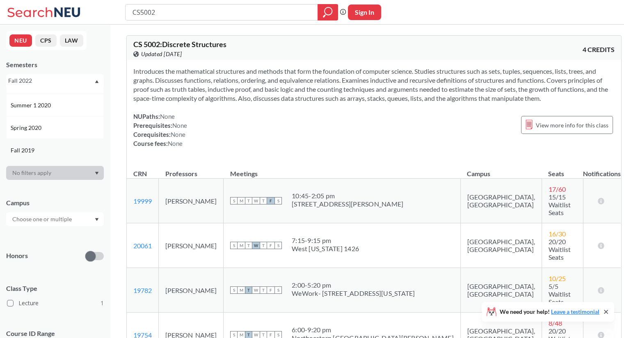  What do you see at coordinates (347, 196) in the screenshot?
I see `div: 10:45 - 2:05 pm` at bounding box center [347, 196].